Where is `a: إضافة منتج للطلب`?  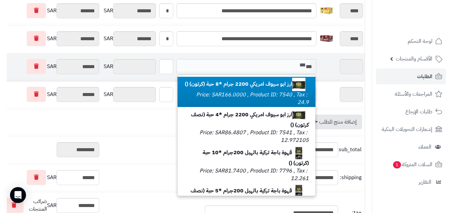 a: إضافة منتج للطلب is located at coordinates (334, 122).